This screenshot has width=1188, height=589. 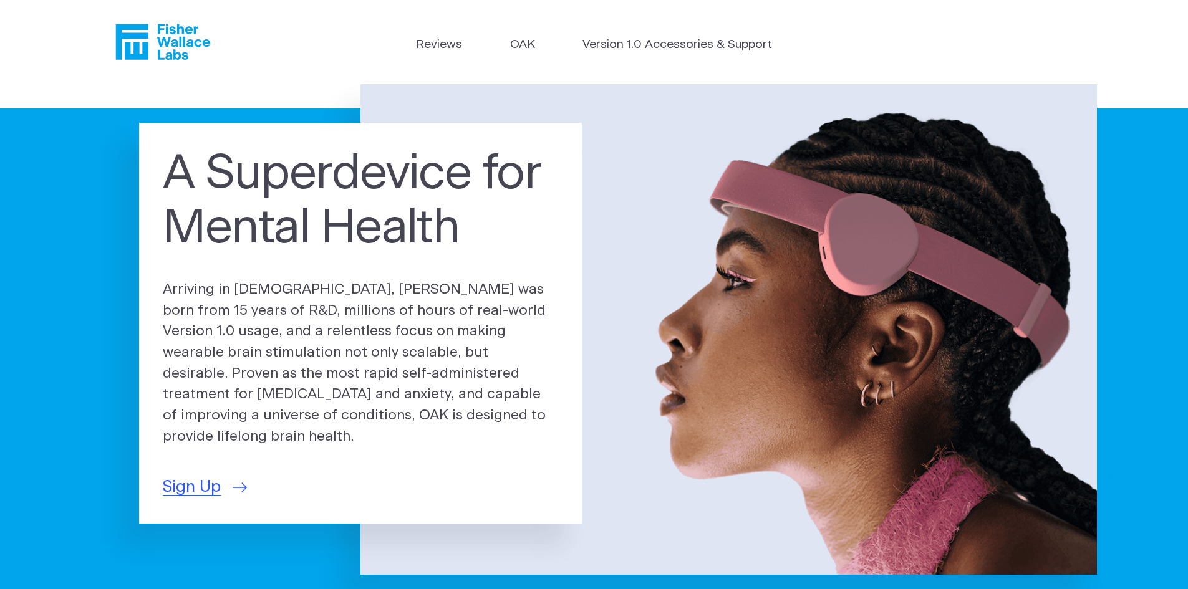 I want to click on span: Sign Up, so click(x=191, y=487).